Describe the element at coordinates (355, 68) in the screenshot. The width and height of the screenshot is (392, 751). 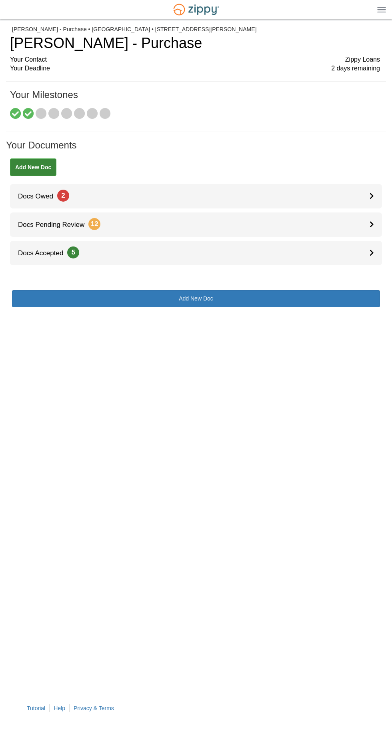
I see `span: 2 days remaining` at that location.